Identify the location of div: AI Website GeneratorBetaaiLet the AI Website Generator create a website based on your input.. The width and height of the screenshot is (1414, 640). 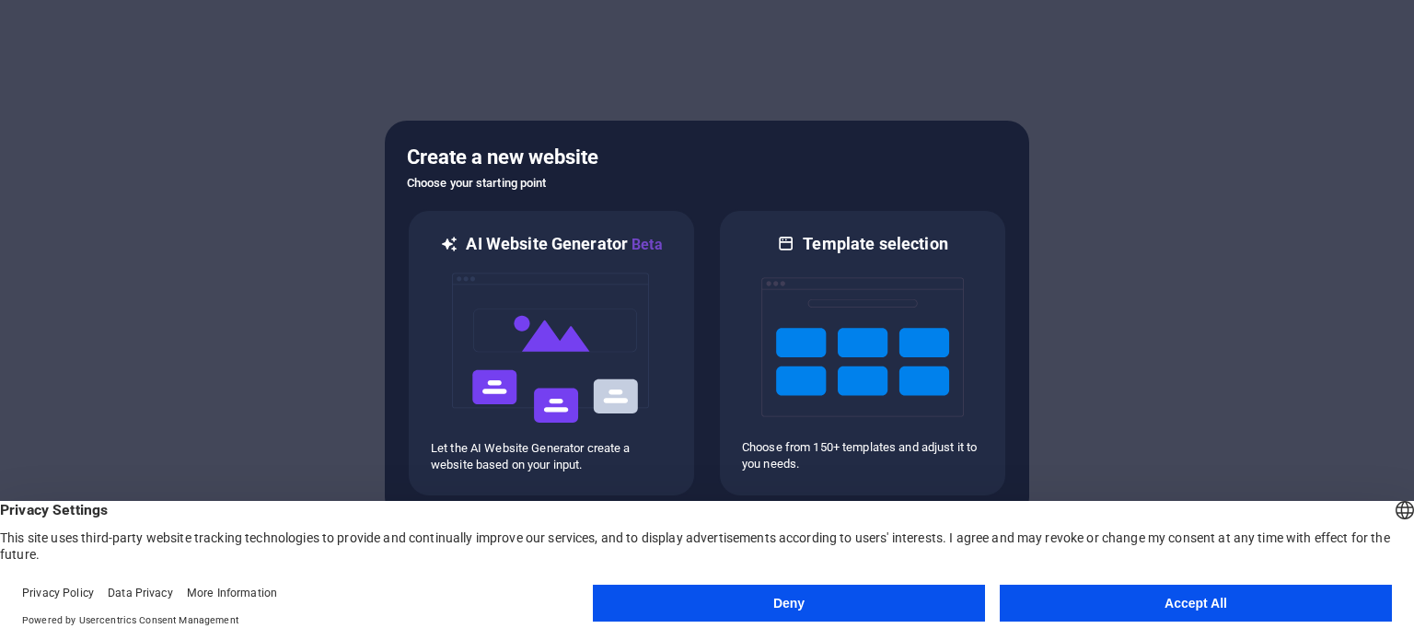
(552, 353).